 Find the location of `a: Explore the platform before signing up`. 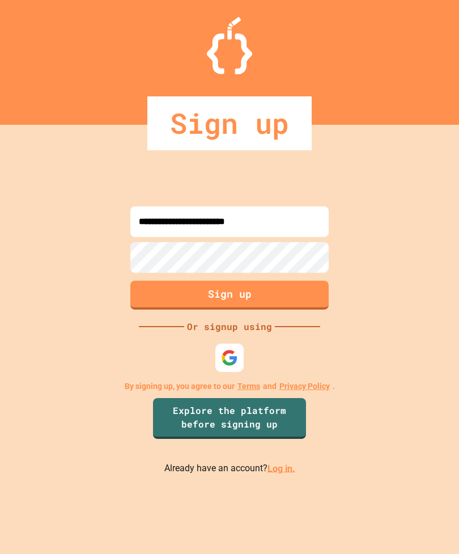

a: Explore the platform before signing up is located at coordinates (230, 418).